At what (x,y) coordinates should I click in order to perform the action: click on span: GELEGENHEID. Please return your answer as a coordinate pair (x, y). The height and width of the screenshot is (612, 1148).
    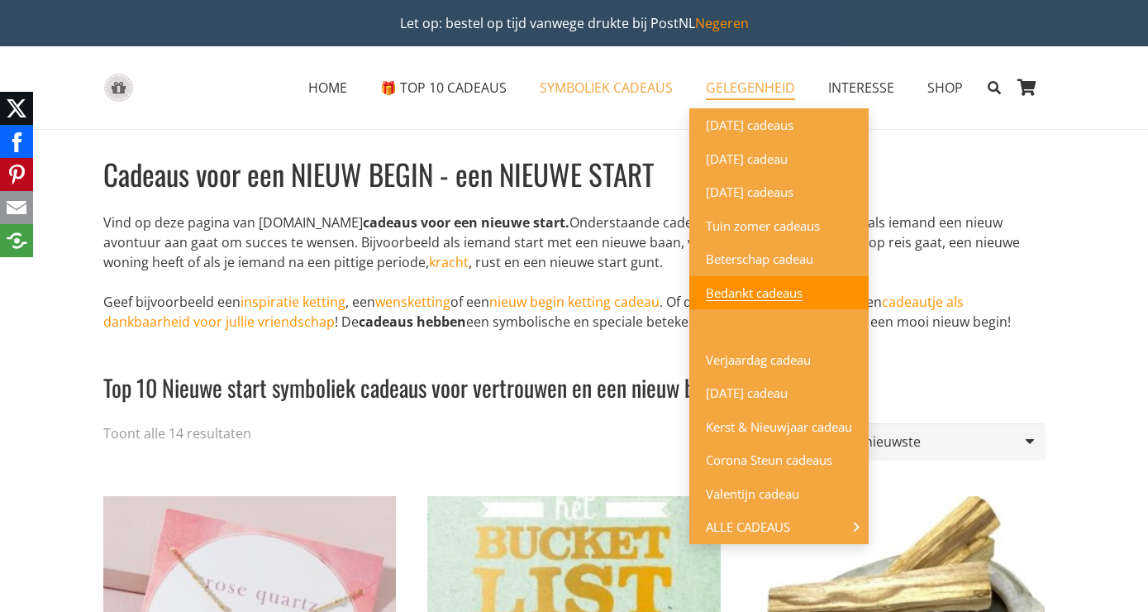
    Looking at the image, I should click on (750, 88).